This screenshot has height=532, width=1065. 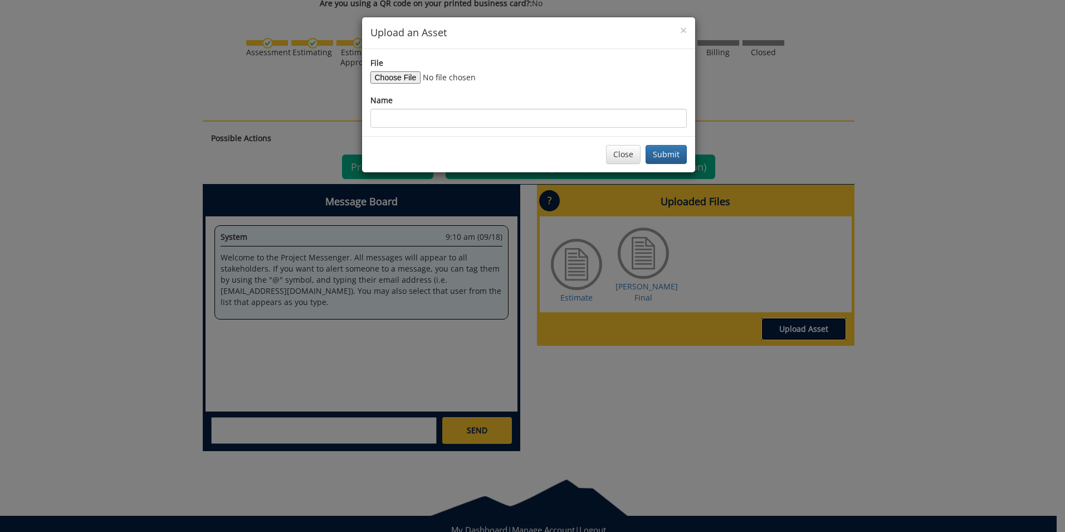 I want to click on label: File, so click(x=377, y=63).